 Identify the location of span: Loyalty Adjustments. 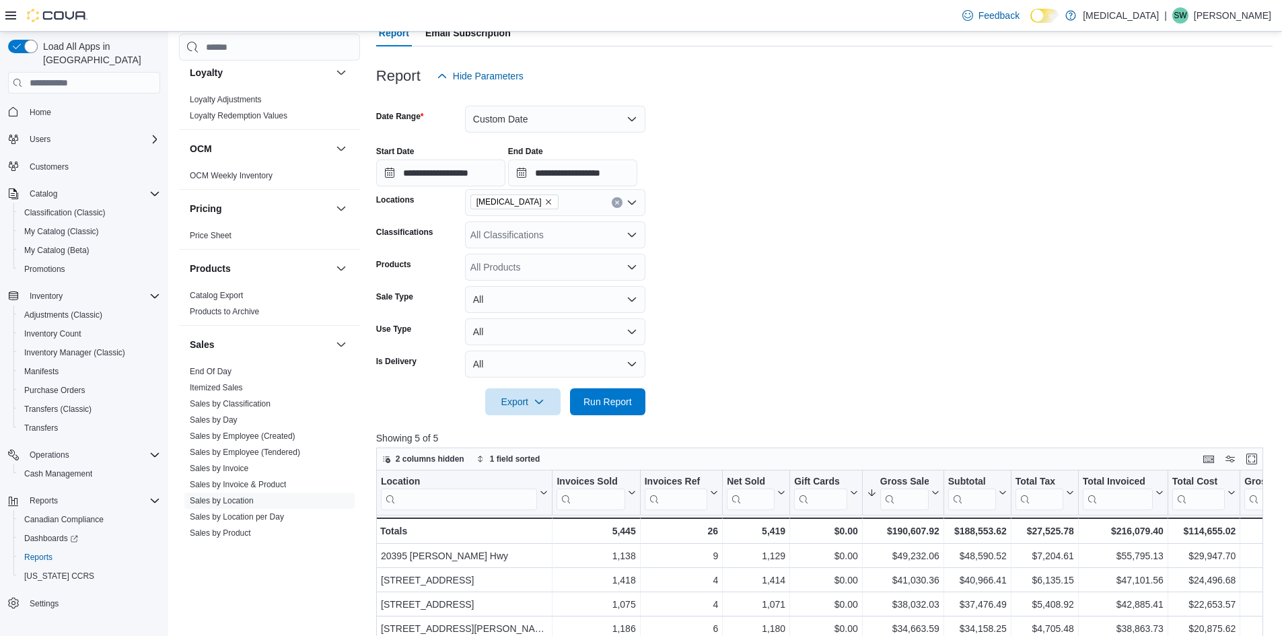
(225, 100).